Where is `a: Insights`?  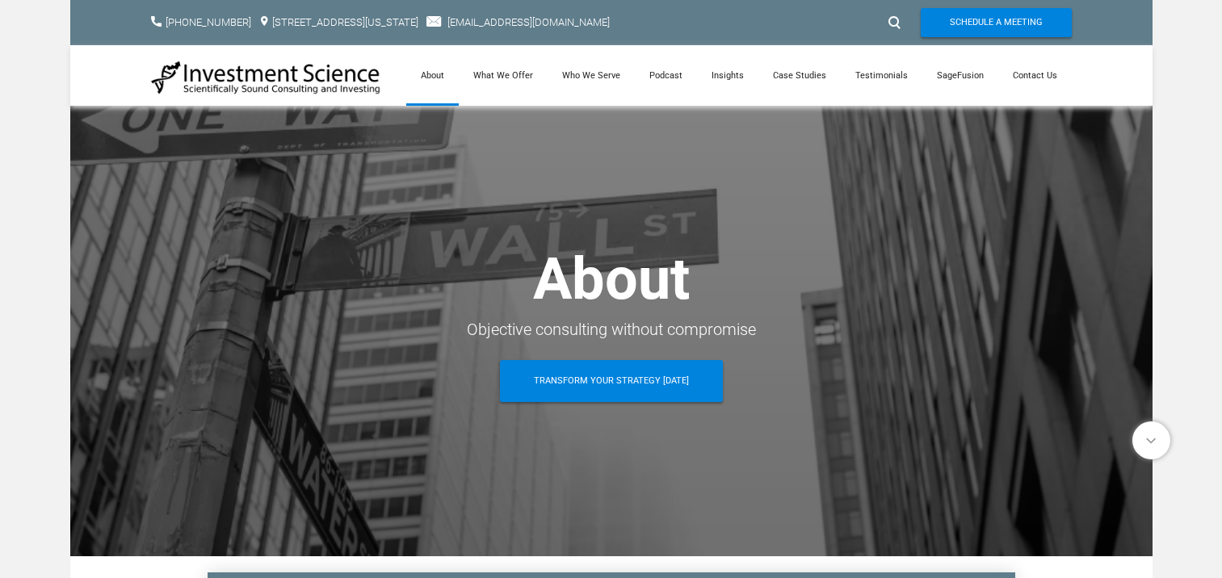
a: Insights is located at coordinates (728, 75).